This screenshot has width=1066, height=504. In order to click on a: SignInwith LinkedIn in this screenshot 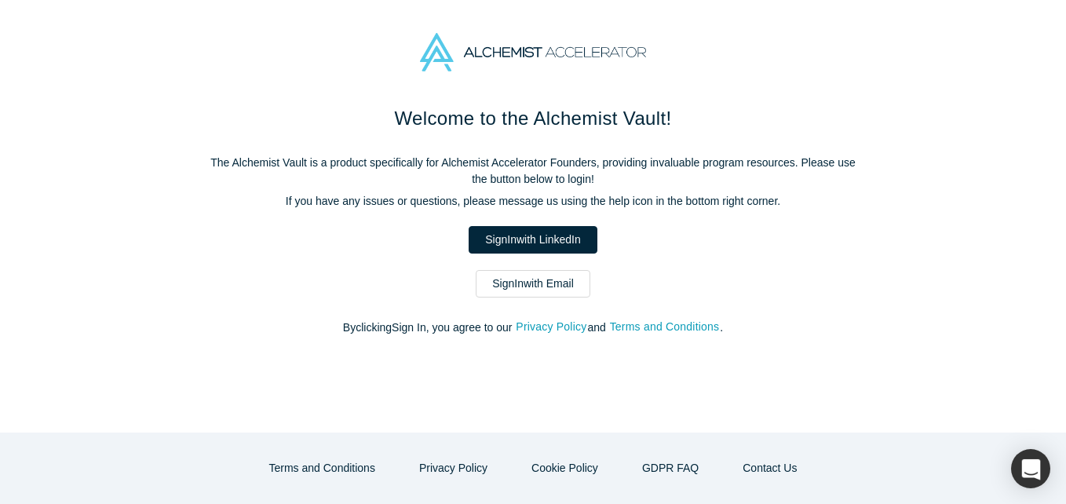, I will do `click(532, 239)`.